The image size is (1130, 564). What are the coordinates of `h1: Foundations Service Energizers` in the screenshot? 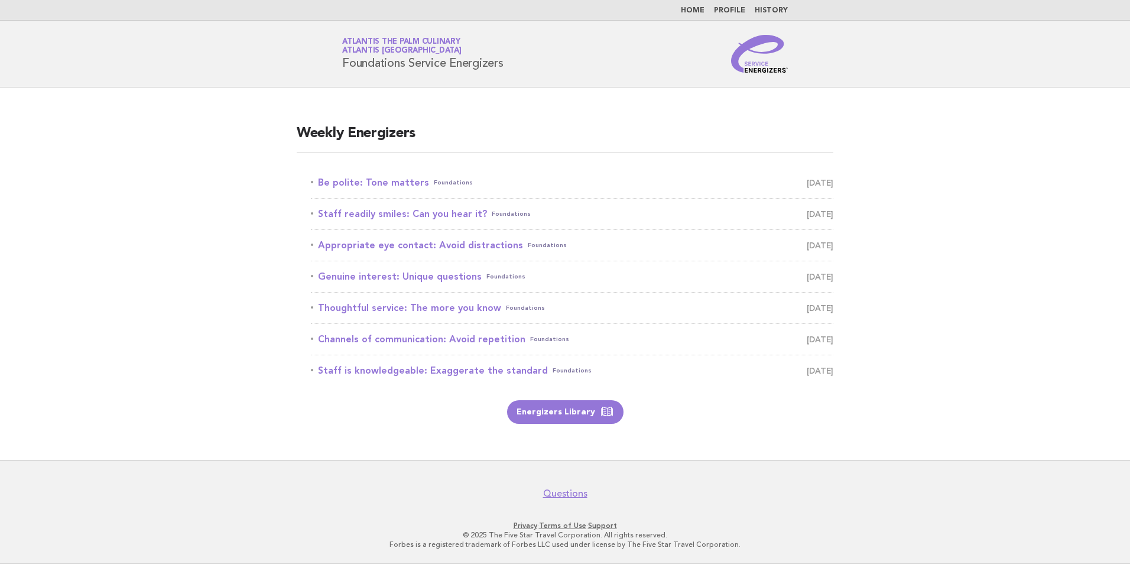 It's located at (423, 54).